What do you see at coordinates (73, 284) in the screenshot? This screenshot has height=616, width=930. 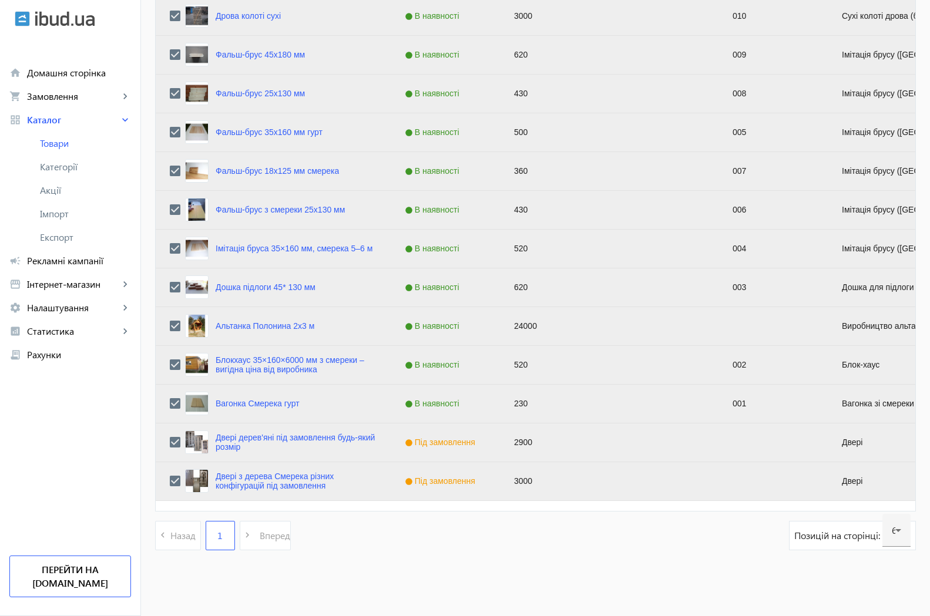 I see `span: Інтернет-магазин` at bounding box center [73, 284].